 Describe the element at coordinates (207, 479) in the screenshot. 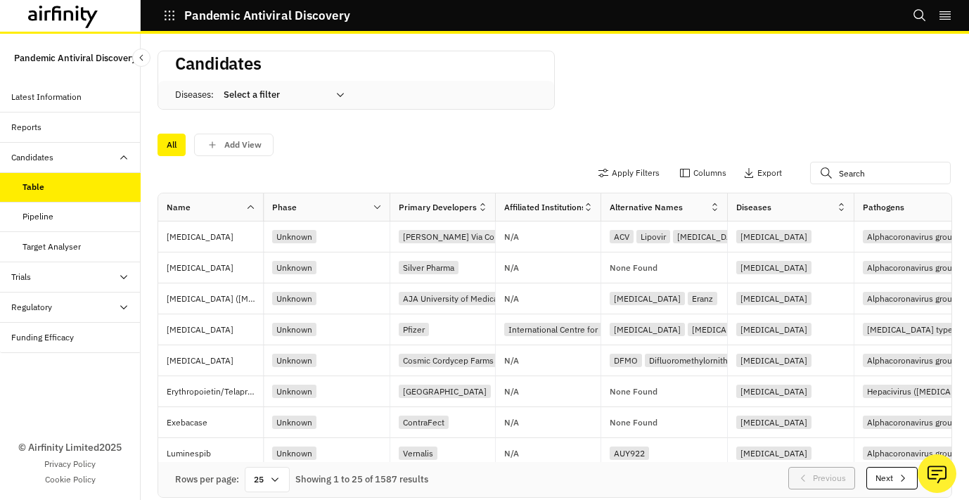

I see `div: Rows per page:` at that location.